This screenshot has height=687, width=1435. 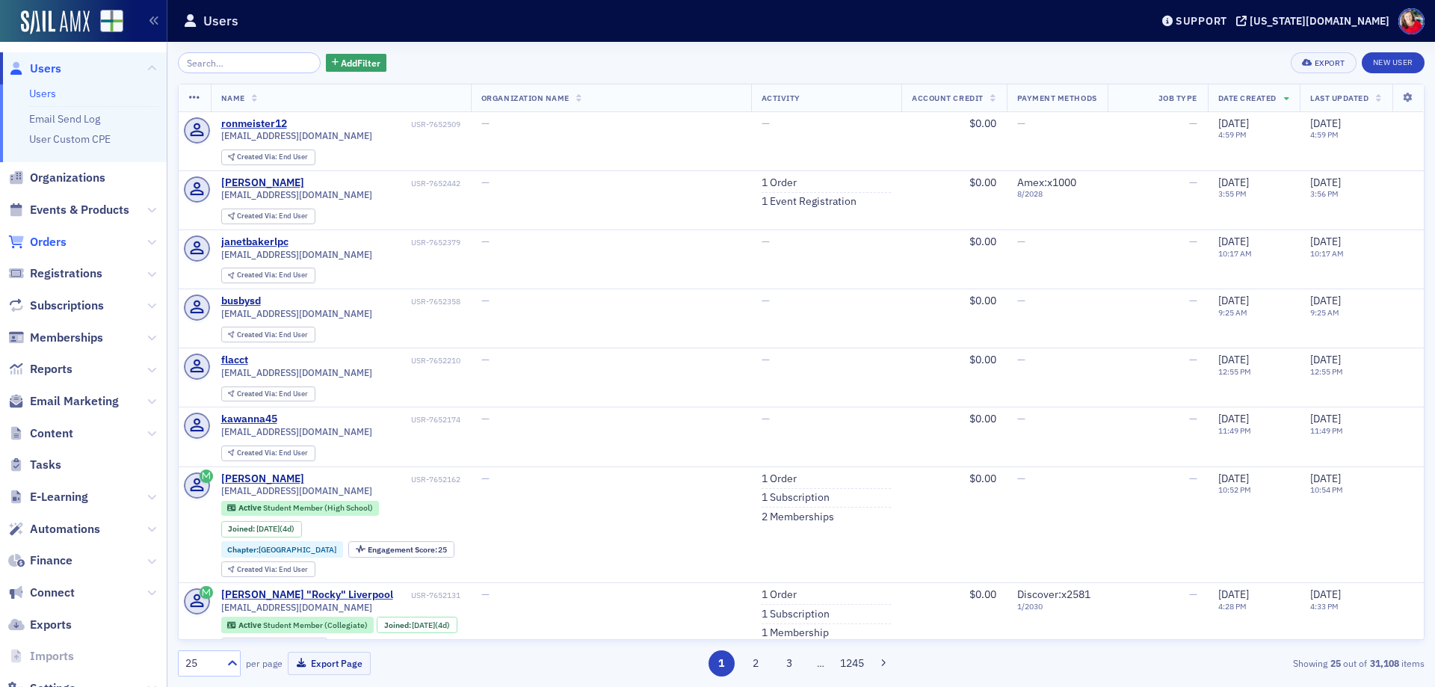 What do you see at coordinates (370, 419) in the screenshot?
I see `div: USR-7652174` at bounding box center [370, 419].